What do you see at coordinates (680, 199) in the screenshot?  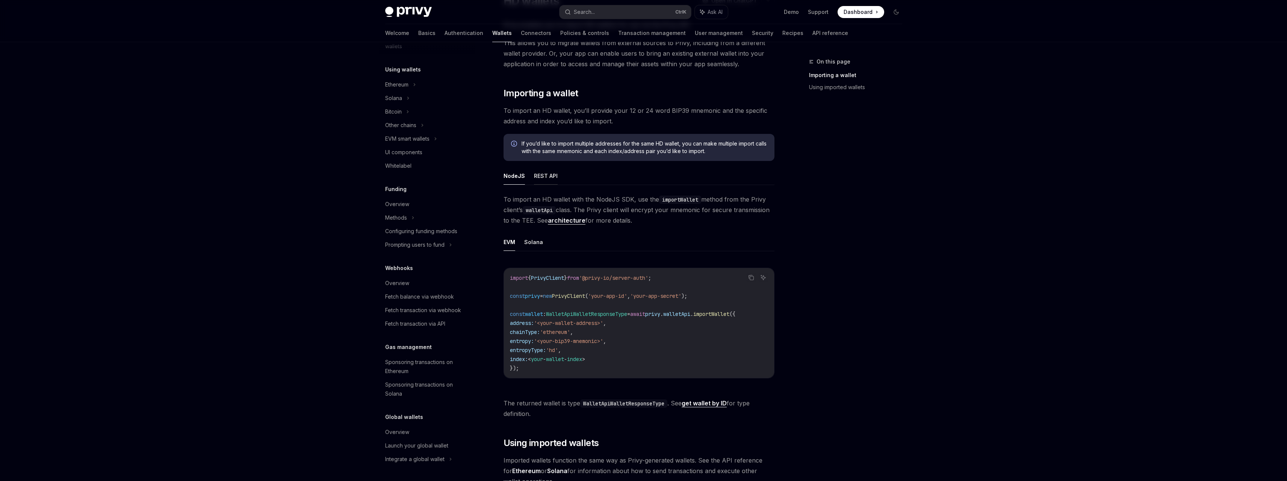 I see `code: importWallet` at bounding box center [680, 199].